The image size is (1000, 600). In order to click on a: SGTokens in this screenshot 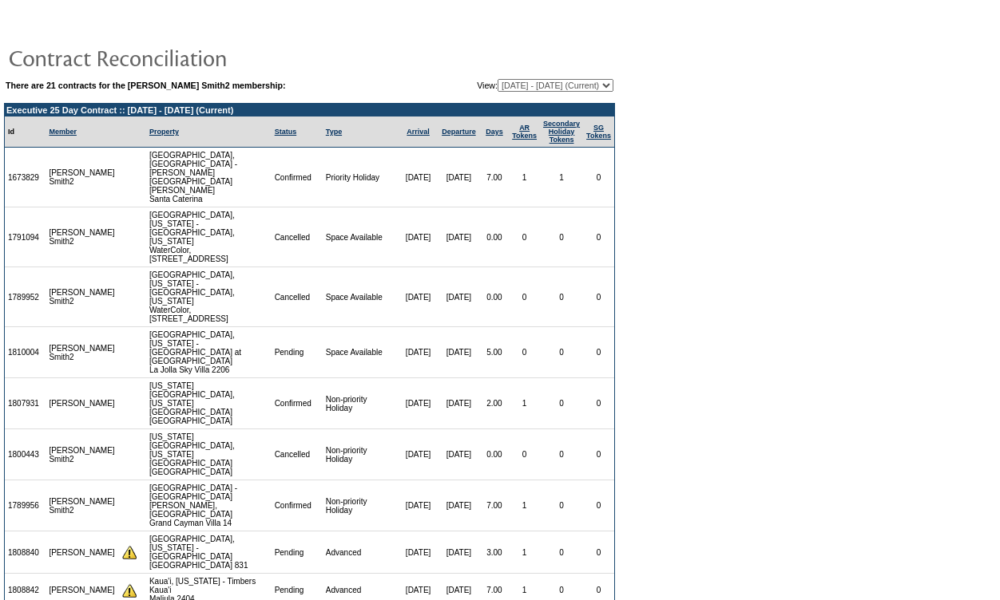, I will do `click(598, 132)`.